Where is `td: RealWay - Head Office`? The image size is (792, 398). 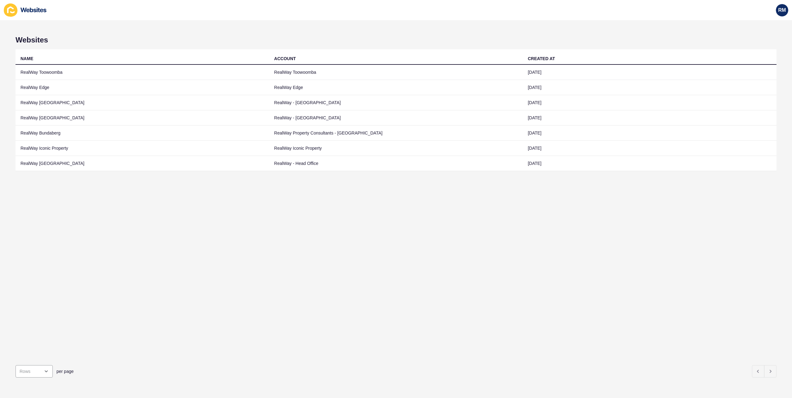
td: RealWay - Head Office is located at coordinates (396, 163).